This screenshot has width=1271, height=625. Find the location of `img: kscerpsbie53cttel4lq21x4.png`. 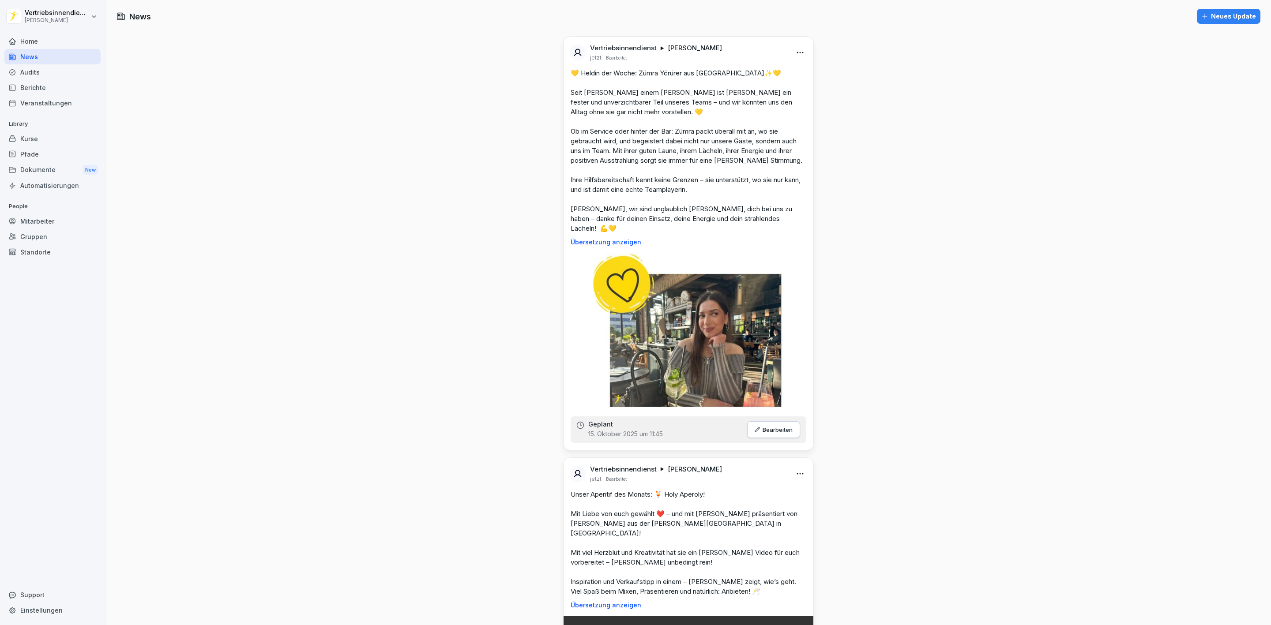

img: kscerpsbie53cttel4lq21x4.png is located at coordinates (688, 331).